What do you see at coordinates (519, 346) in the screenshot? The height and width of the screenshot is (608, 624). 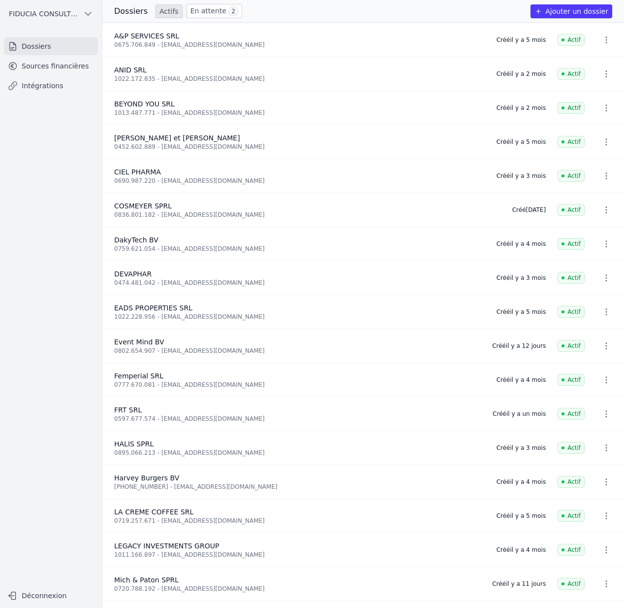 I see `div: Créé il y a 12 jours` at bounding box center [519, 346].